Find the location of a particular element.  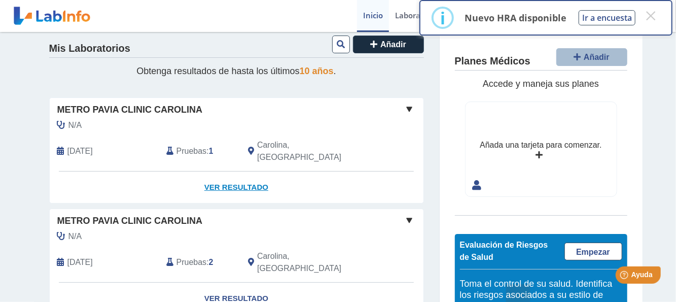

span: 10 años is located at coordinates (316, 71).